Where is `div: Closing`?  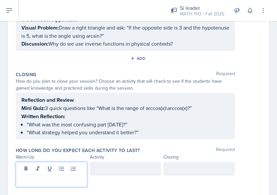
div: Closing is located at coordinates (199, 157).